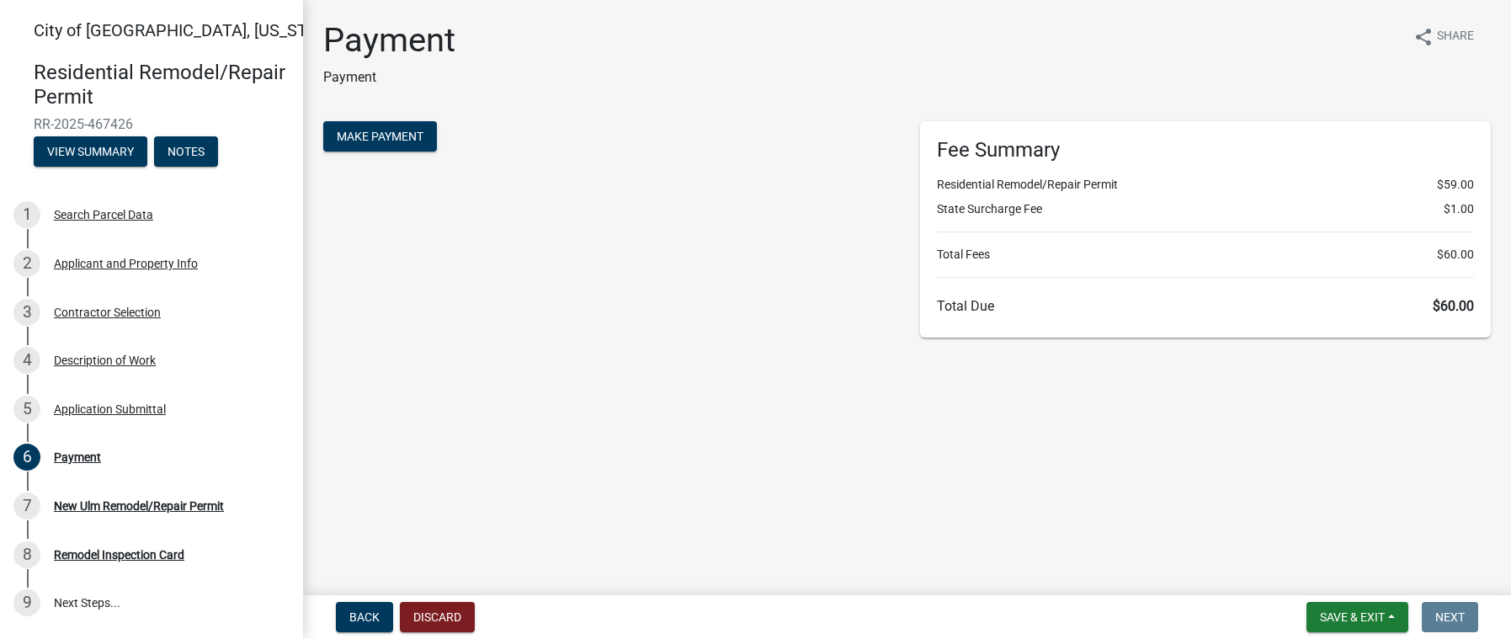 Image resolution: width=1511 pixels, height=639 pixels. Describe the element at coordinates (77, 457) in the screenshot. I see `div: Payment` at that location.